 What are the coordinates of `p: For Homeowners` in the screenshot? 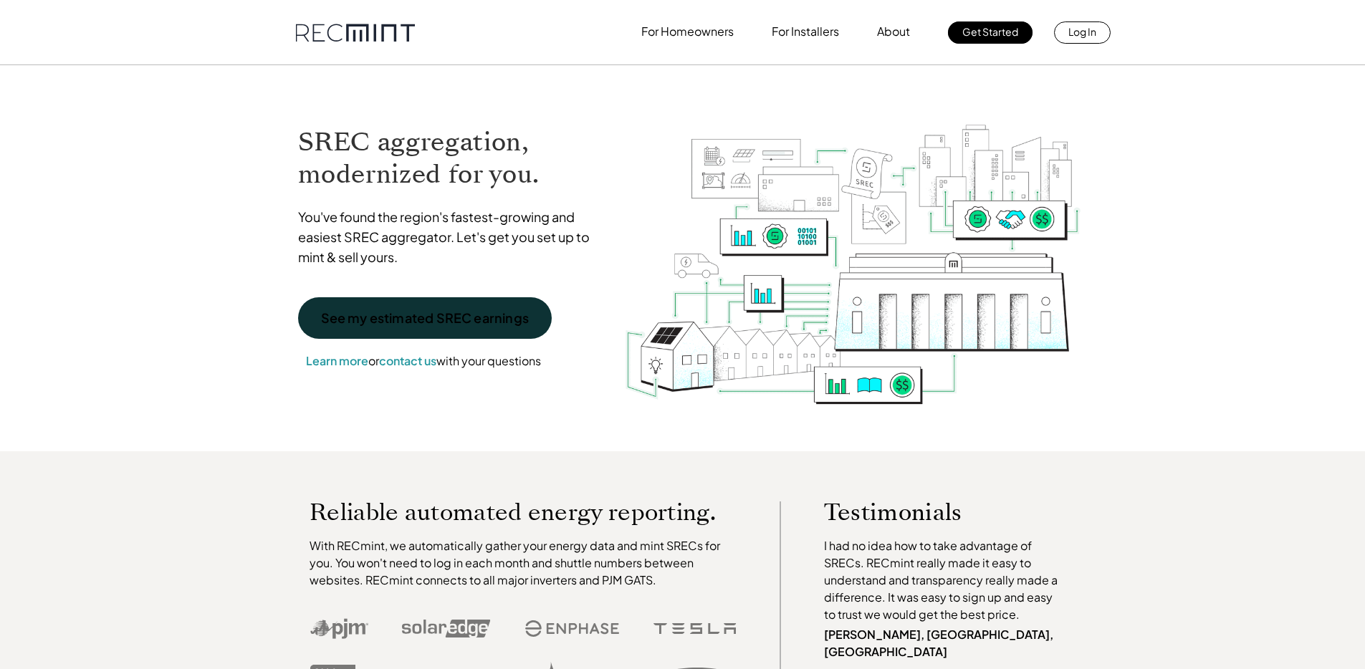 It's located at (687, 32).